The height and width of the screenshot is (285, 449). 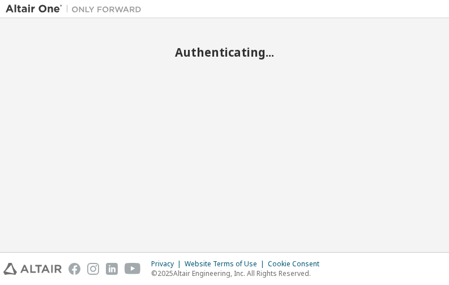 I want to click on div: Cookie Consent, so click(x=297, y=264).